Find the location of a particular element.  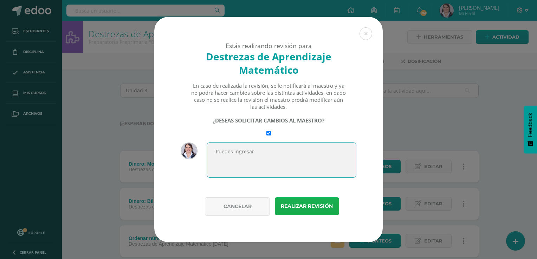

div: Estás realizando revisión para is located at coordinates (269, 46).